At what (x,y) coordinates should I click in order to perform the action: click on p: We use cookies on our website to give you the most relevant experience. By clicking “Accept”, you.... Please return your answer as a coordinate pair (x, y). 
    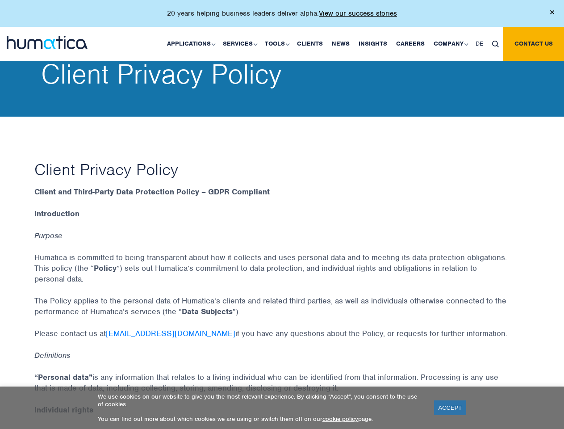
    Looking at the image, I should click on (260, 400).